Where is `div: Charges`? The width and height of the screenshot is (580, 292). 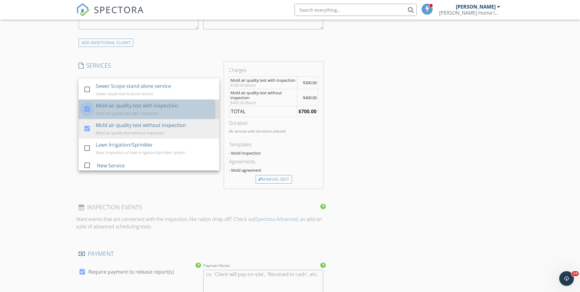
div: Charges is located at coordinates (274, 70).